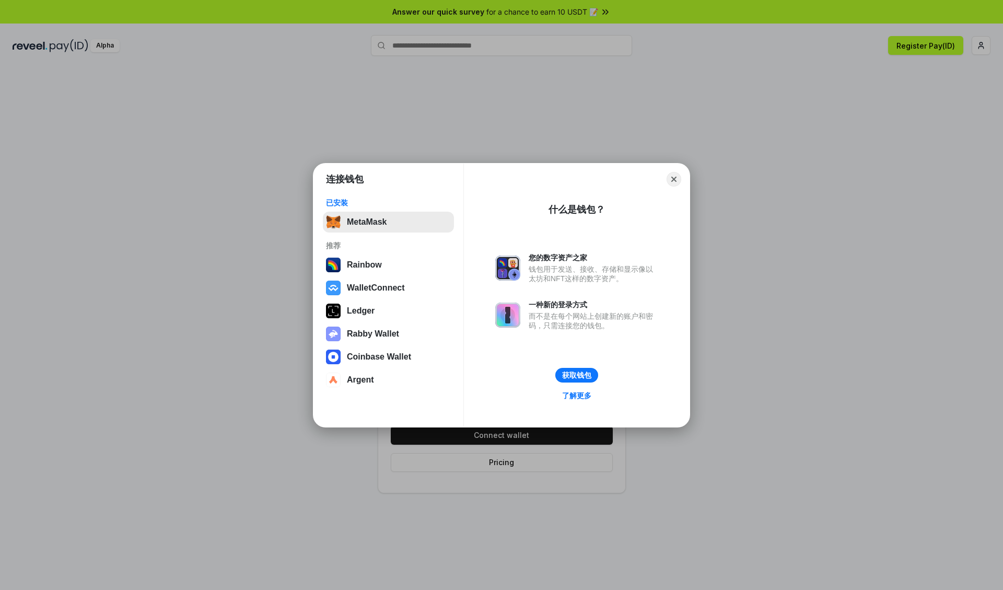 This screenshot has width=1003, height=590. Describe the element at coordinates (364, 265) in the screenshot. I see `div: Rainbow` at that location.